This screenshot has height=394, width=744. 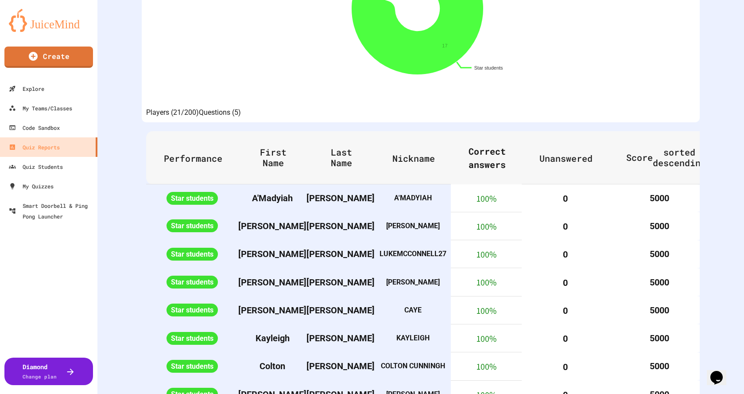 What do you see at coordinates (347, 157) in the screenshot?
I see `span: Last Name` at bounding box center [347, 157].